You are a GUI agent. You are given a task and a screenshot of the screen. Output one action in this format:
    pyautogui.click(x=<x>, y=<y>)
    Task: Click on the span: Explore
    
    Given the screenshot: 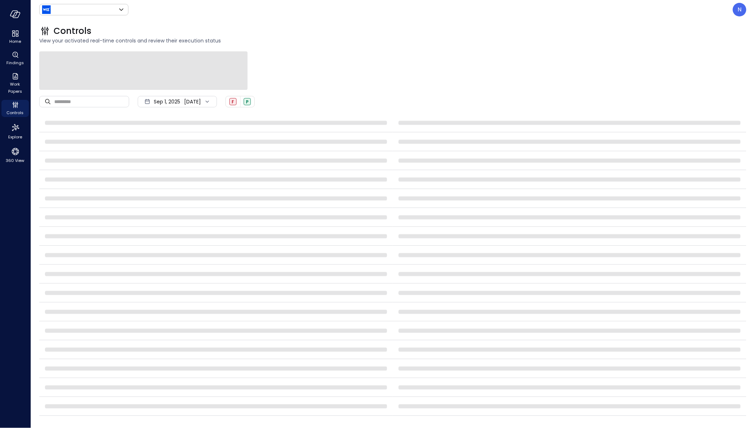 What is the action you would take?
    pyautogui.click(x=15, y=137)
    